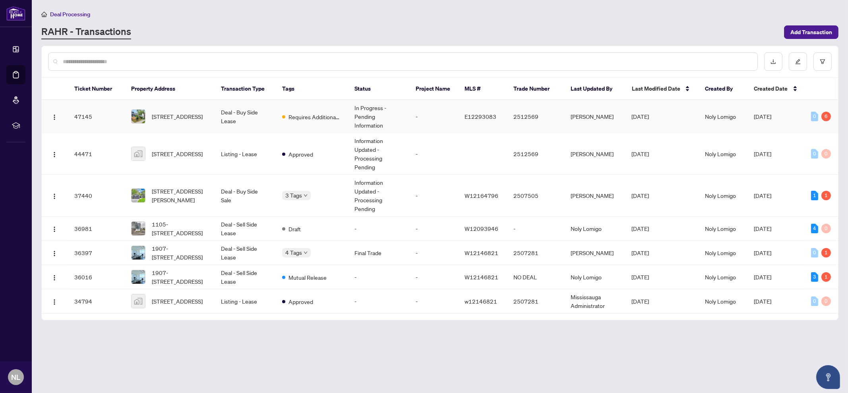 The image size is (848, 393). I want to click on th: Project Name, so click(434, 89).